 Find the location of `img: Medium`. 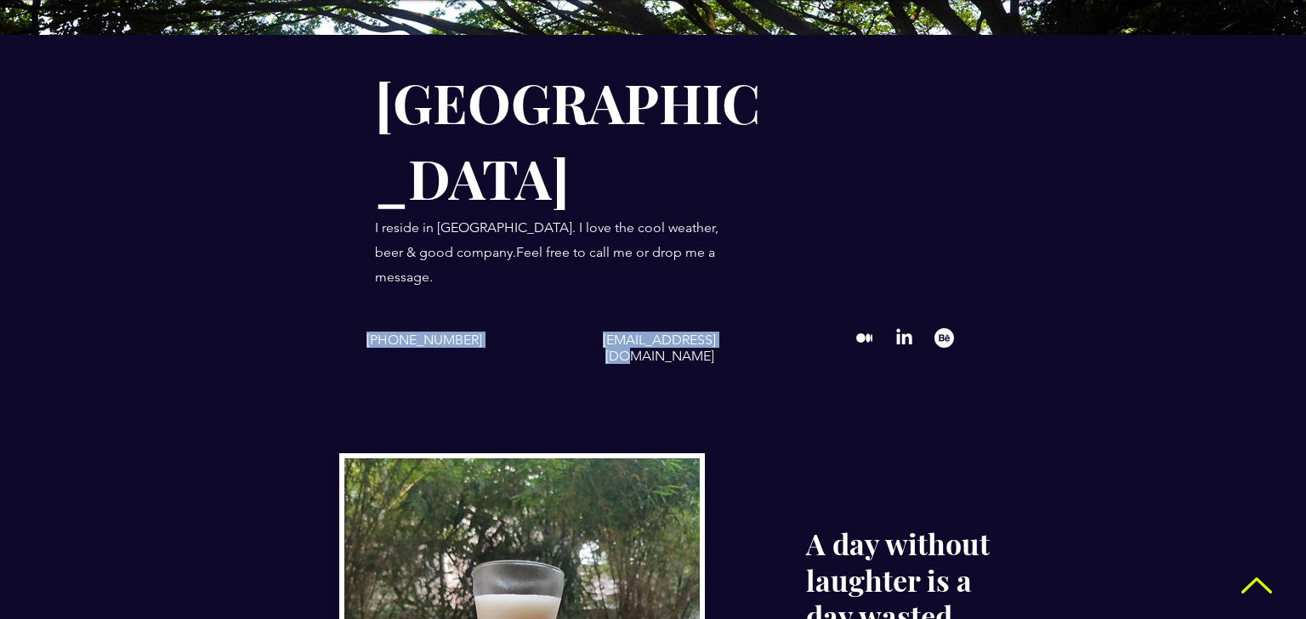

img: Medium is located at coordinates (864, 338).